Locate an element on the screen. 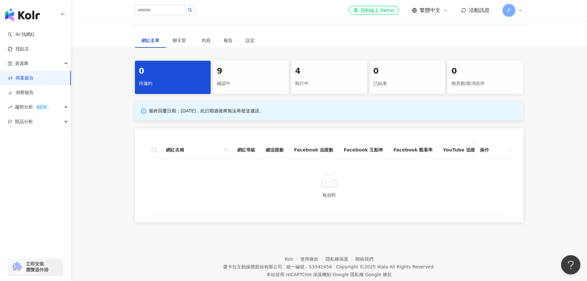  div: 已結束 is located at coordinates (407, 84).